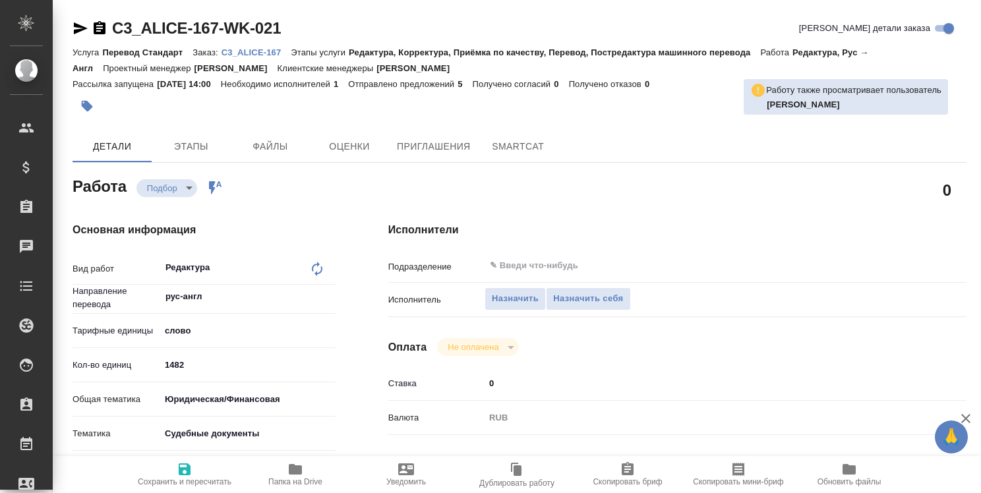 Image resolution: width=981 pixels, height=493 pixels. Describe the element at coordinates (116, 269) in the screenshot. I see `p: Вид работ` at that location.